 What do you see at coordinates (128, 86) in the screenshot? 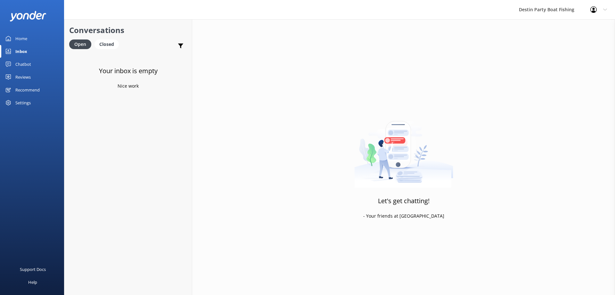
I see `p: Nice work` at bounding box center [128, 86].